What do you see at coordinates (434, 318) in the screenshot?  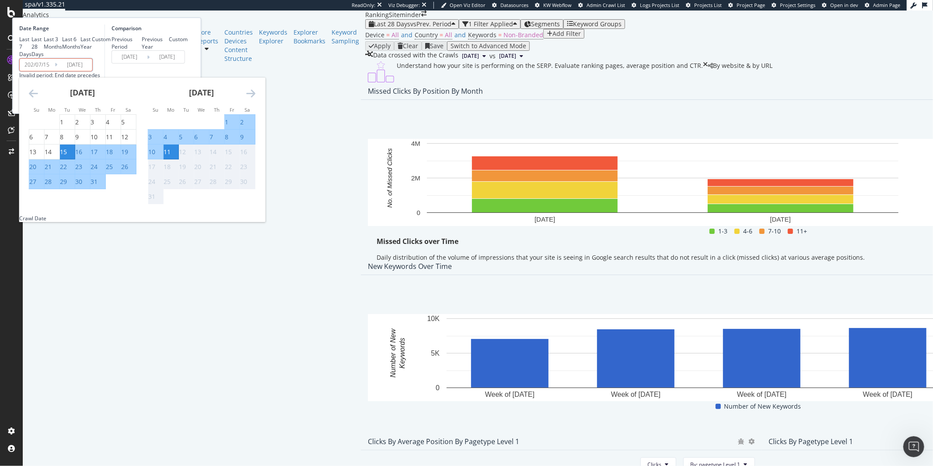 I see `text: 10K` at bounding box center [434, 318].